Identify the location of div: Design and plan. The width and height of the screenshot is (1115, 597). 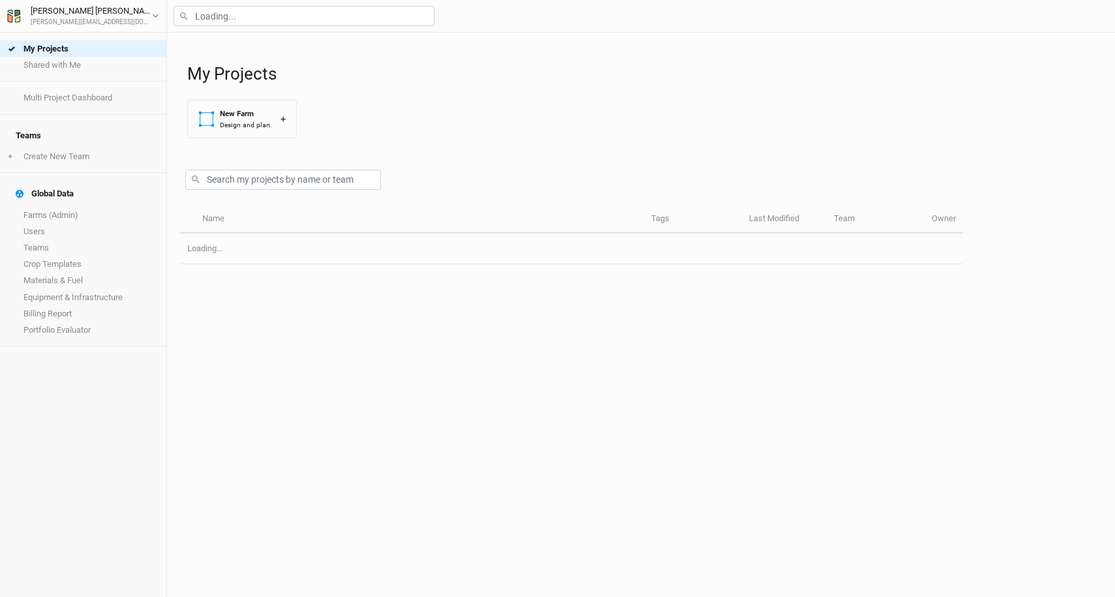
(245, 125).